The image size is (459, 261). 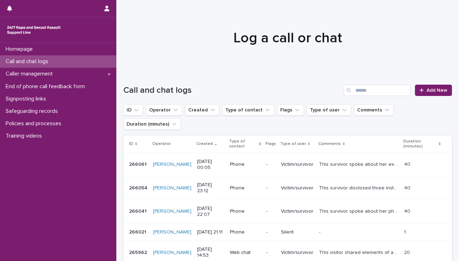 I want to click on p: Policies and processes, so click(x=35, y=123).